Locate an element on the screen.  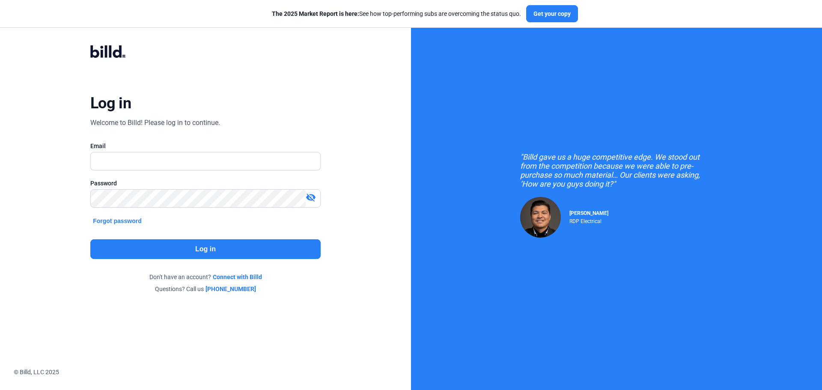
button: Forgot password is located at coordinates (117, 221).